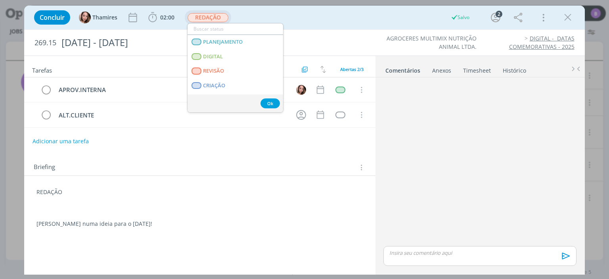 This screenshot has width=609, height=279. I want to click on div: 2, so click(499, 14).